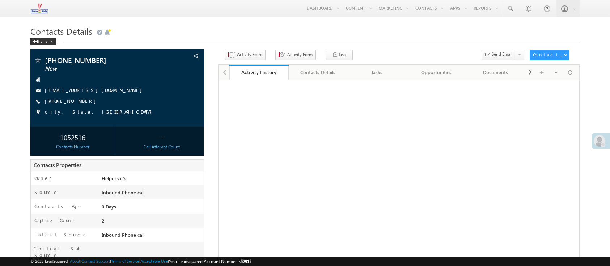  I want to click on span: Your Leadsquared Account Number is, so click(210, 261).